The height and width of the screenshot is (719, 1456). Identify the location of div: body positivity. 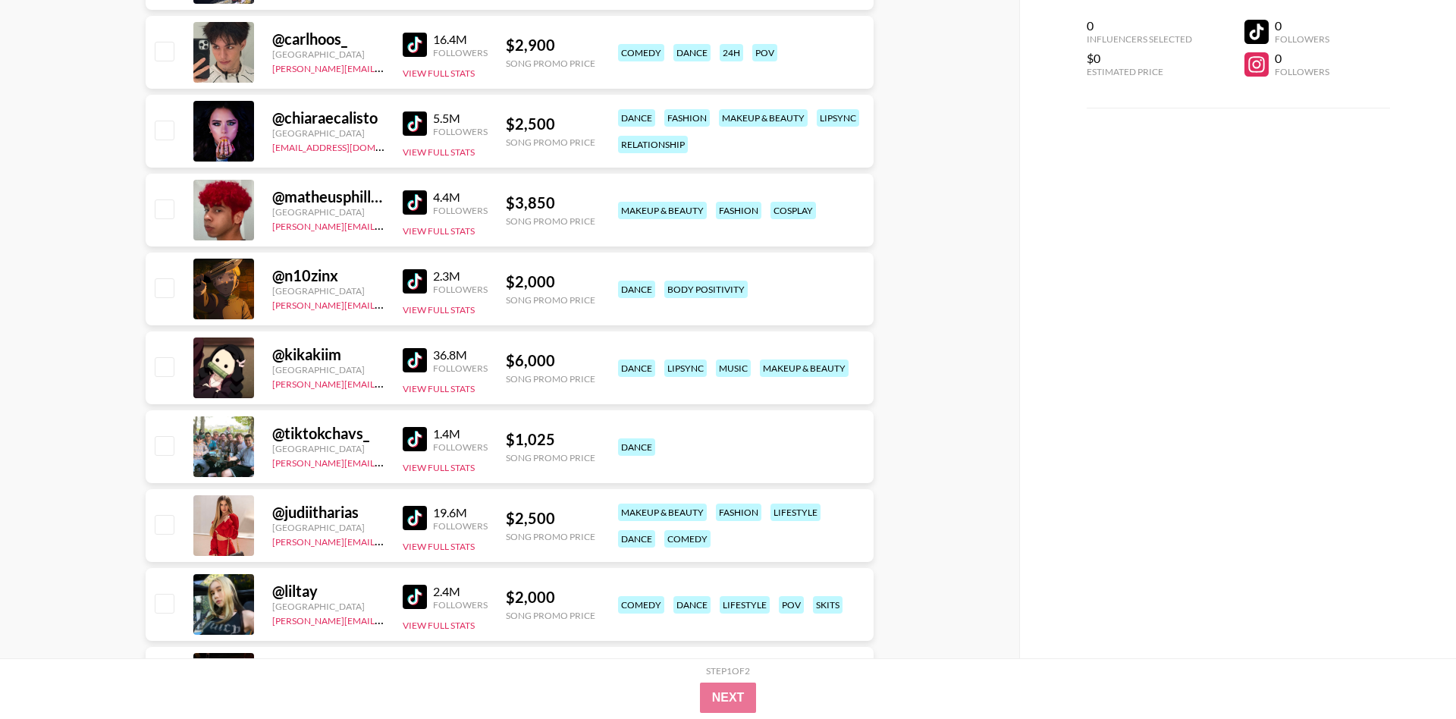
(706, 289).